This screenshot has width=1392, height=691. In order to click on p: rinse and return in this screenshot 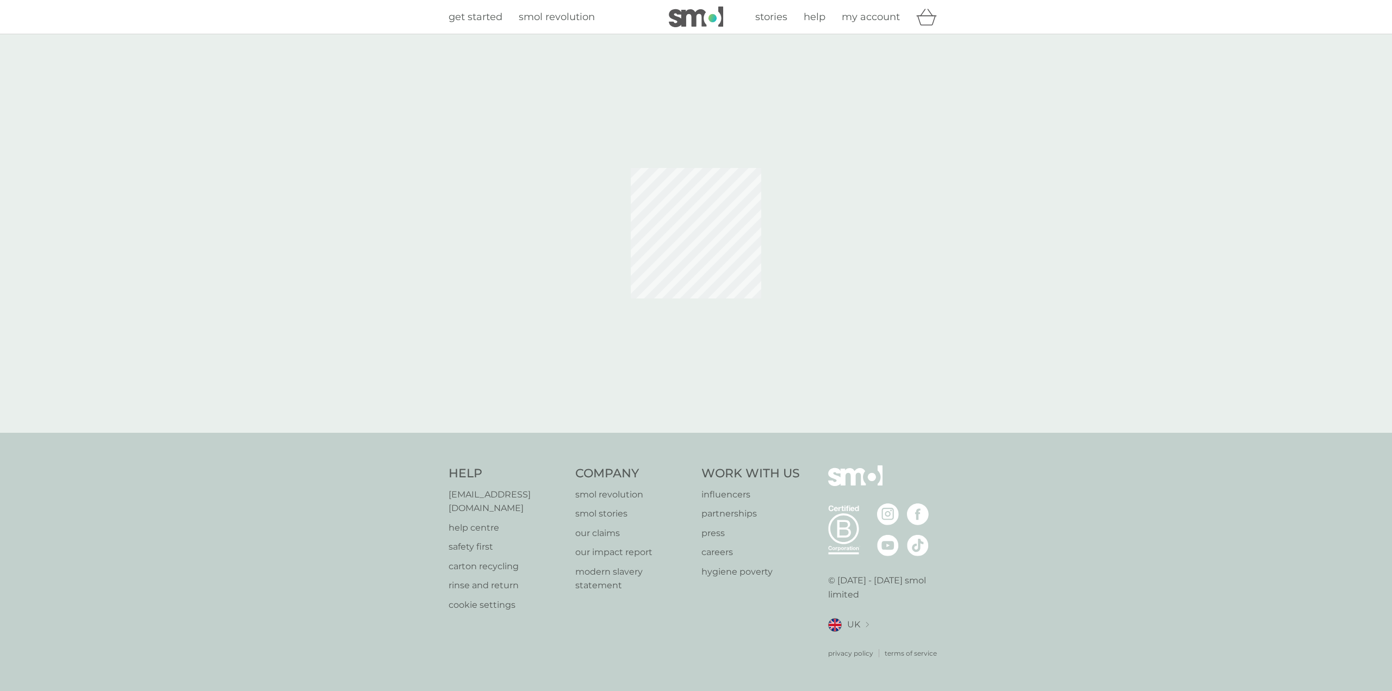, I will do `click(506, 586)`.